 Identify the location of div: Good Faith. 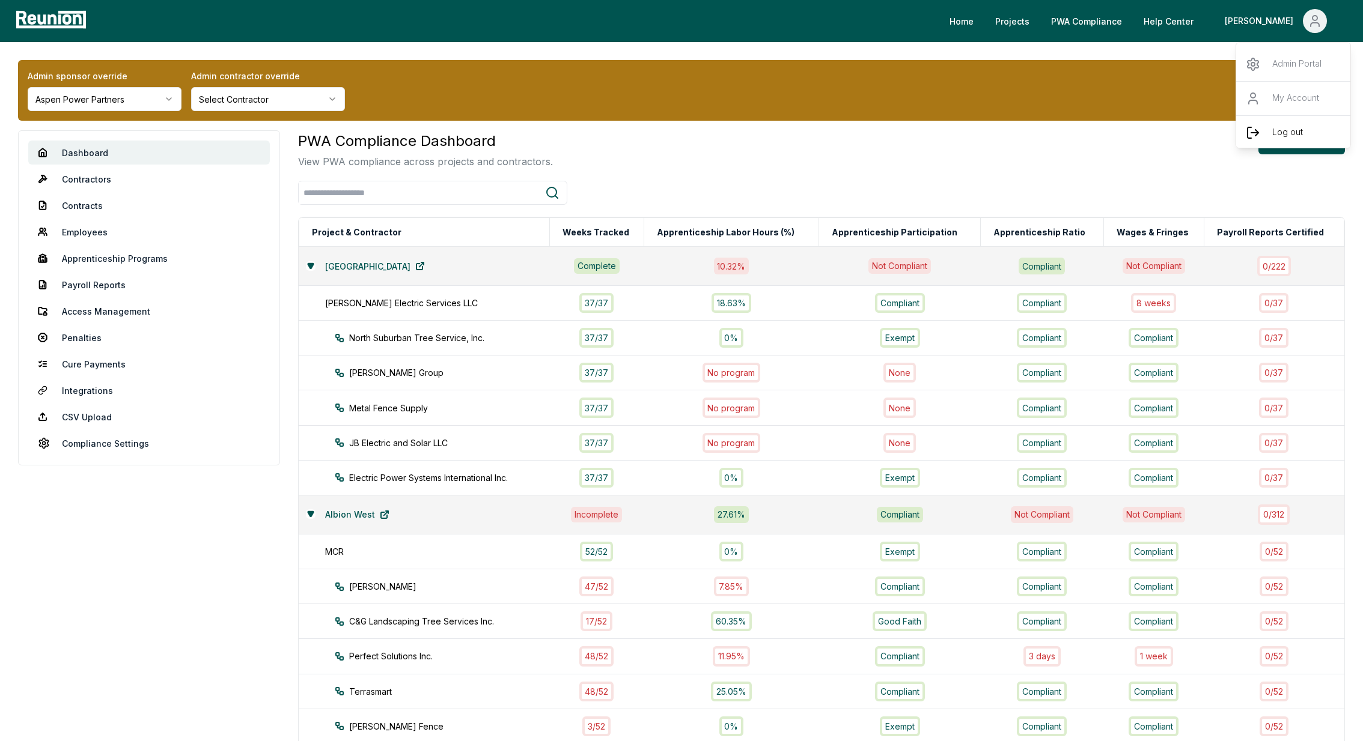
(899, 621).